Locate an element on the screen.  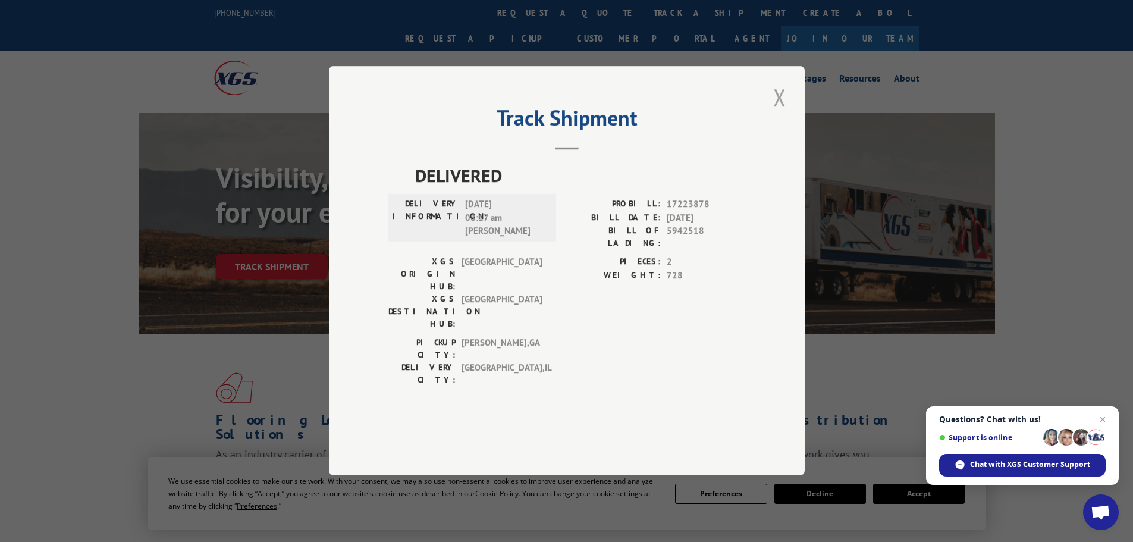
span: 2 is located at coordinates (706, 262).